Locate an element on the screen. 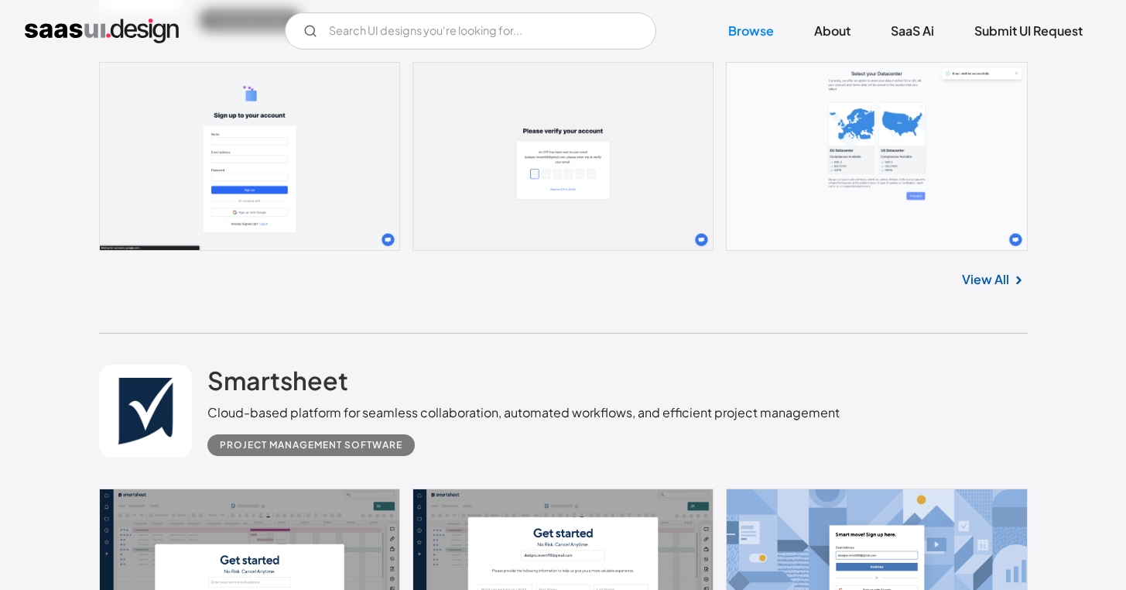 The image size is (1126, 590). div: Cloud-based platform for seamless collaboration, automated workflows, and efficient project manag... is located at coordinates (523, 412).